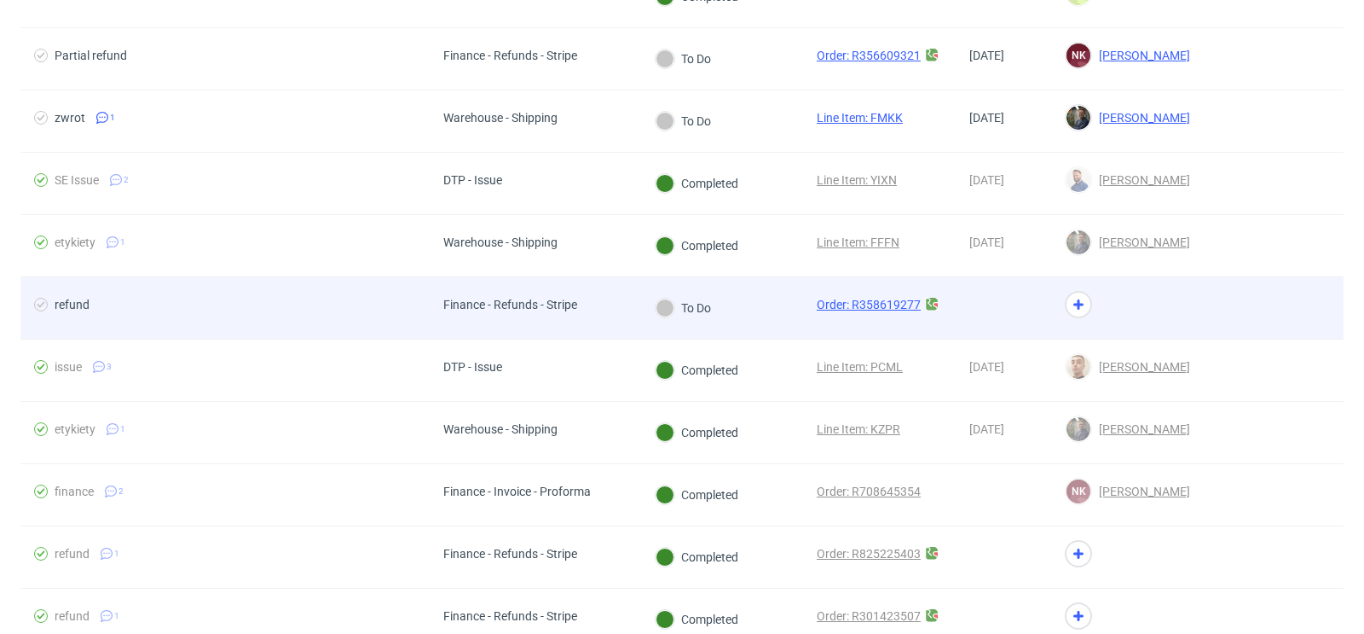 Image resolution: width=1364 pixels, height=634 pixels. Describe the element at coordinates (860, 118) in the screenshot. I see `a: Line Item: FMKK` at that location.